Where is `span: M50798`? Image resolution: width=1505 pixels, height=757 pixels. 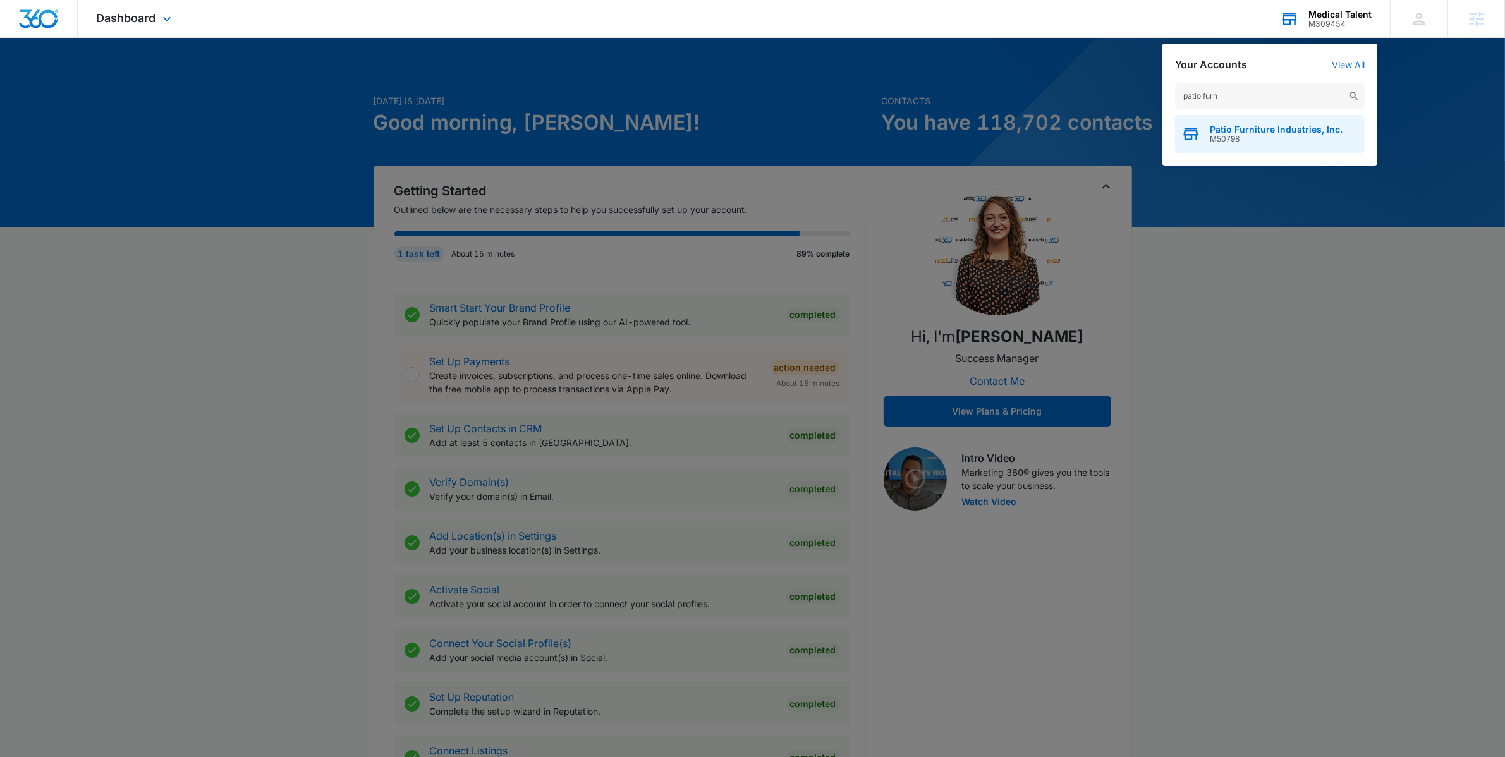 span: M50798 is located at coordinates (1276, 139).